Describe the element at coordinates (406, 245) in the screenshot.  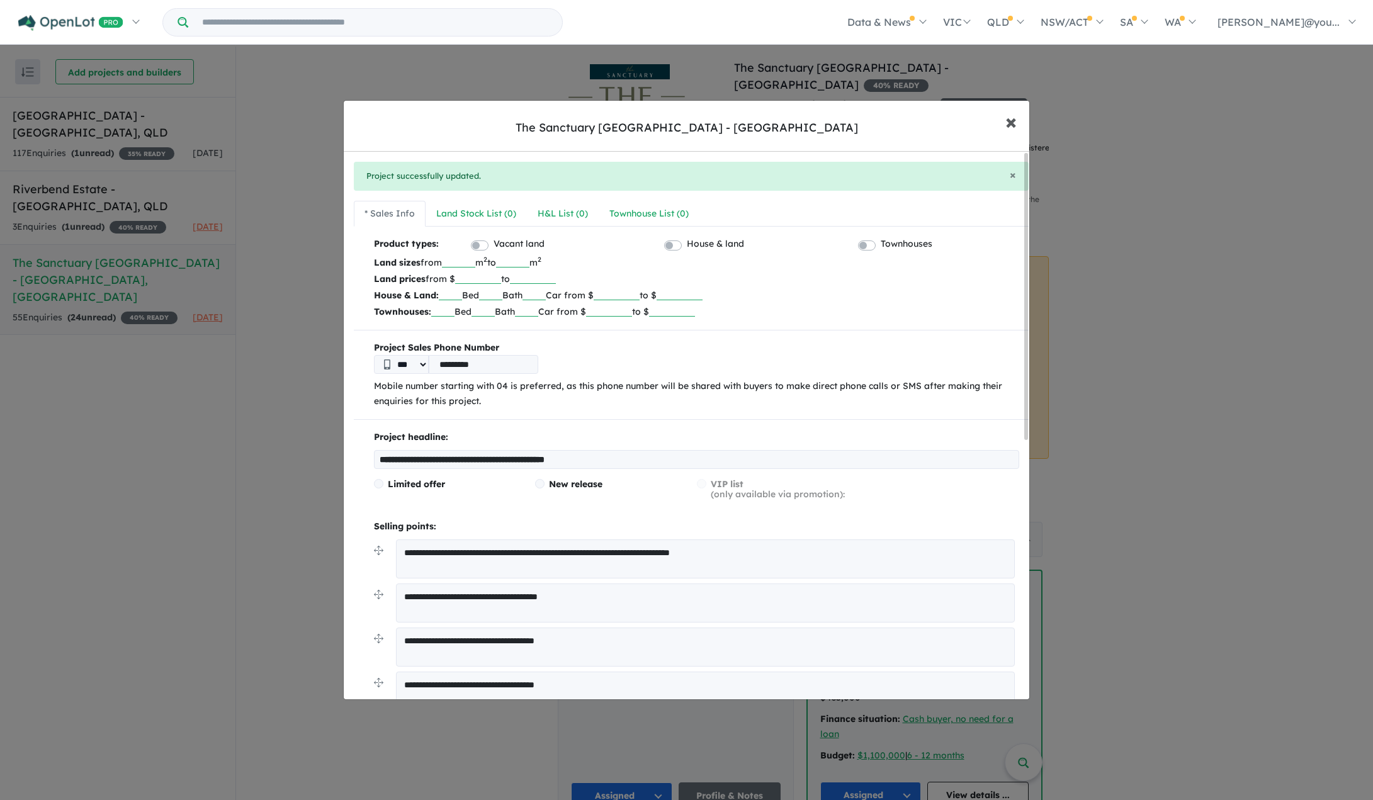
I see `b: Product types:` at that location.